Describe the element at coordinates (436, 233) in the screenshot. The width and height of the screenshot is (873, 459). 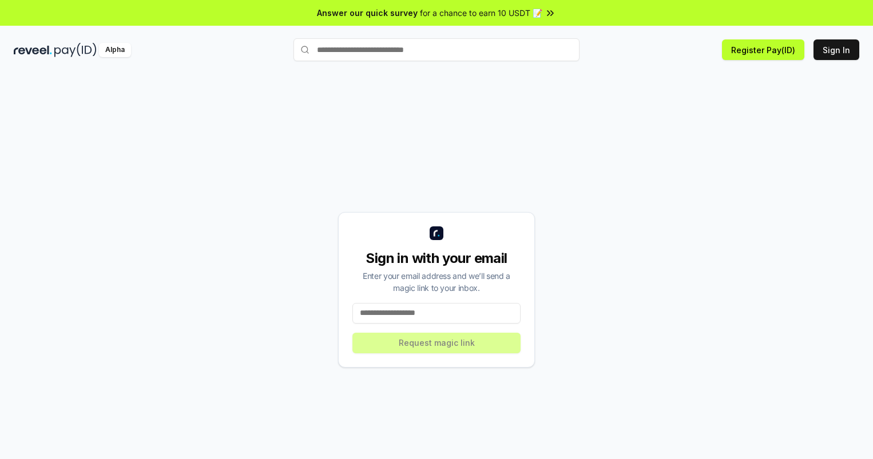
I see `img: logo_small` at that location.